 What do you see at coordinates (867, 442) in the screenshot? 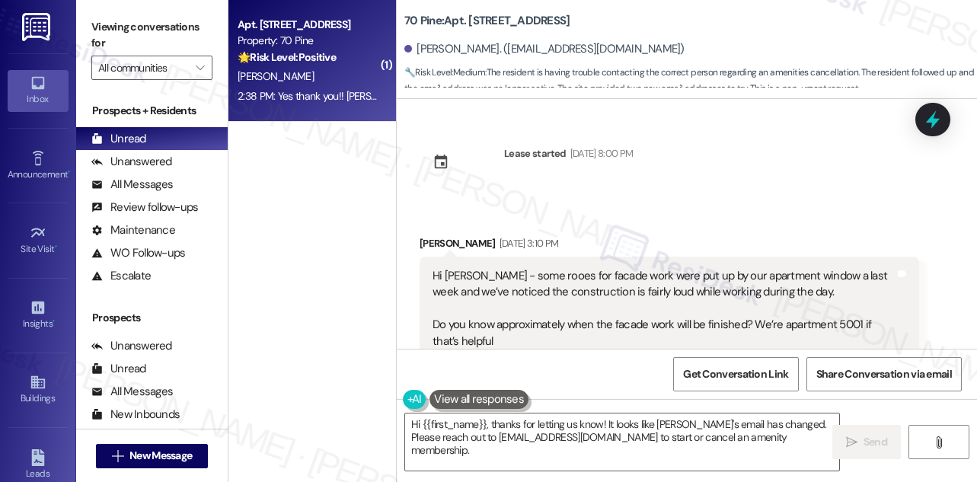
I see `button: Send` at bounding box center [867, 442].